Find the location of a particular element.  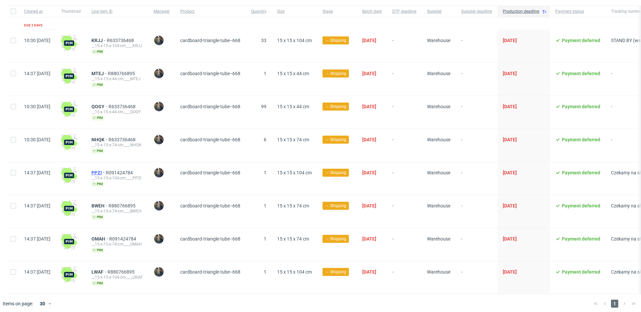

span: PPZI is located at coordinates (98, 172).